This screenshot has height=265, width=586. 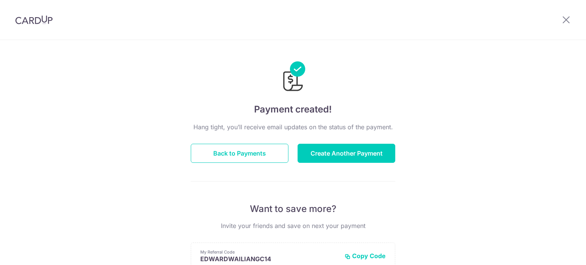 I want to click on button: Copy Code, so click(x=365, y=256).